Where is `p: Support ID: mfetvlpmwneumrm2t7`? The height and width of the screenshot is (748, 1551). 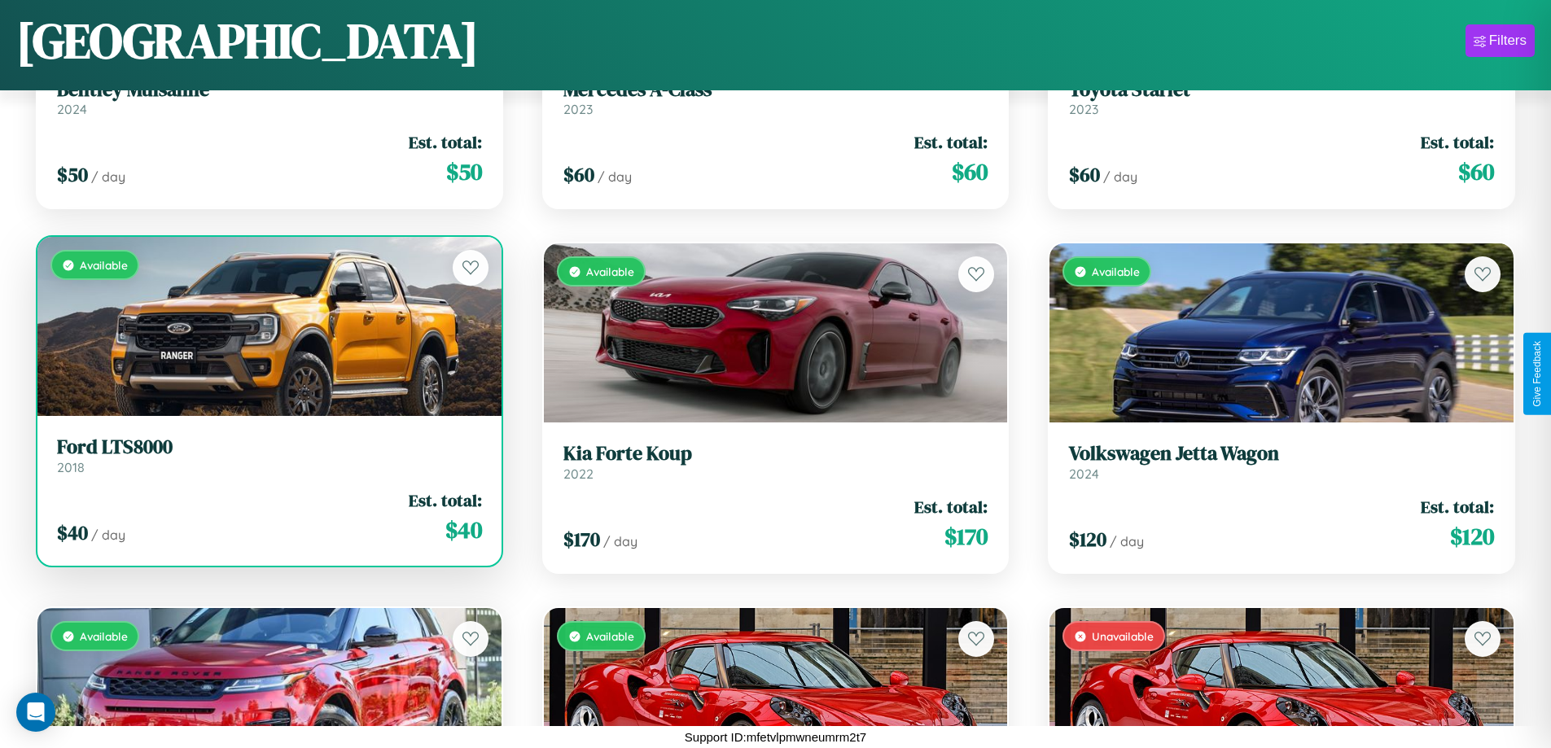 p: Support ID: mfetvlpmwneumrm2t7 is located at coordinates (775, 737).